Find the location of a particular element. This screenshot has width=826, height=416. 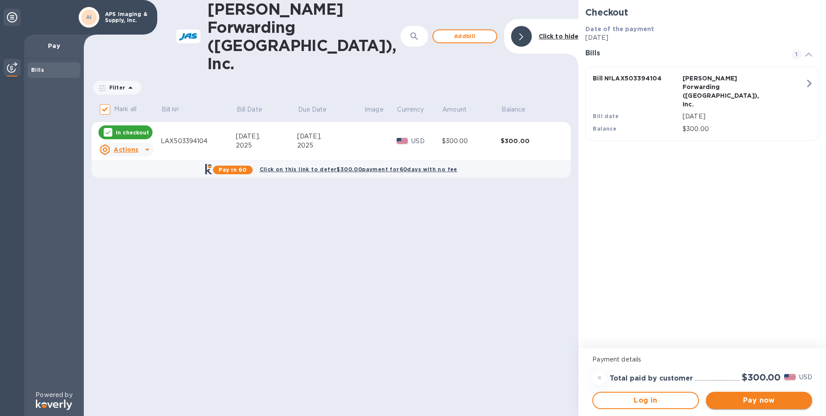

p: Payment details is located at coordinates (702, 359).